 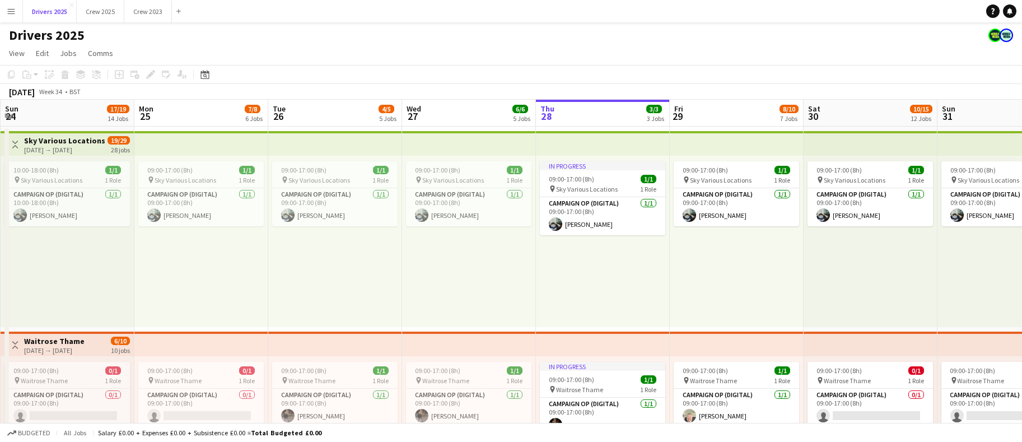 What do you see at coordinates (119, 140) in the screenshot?
I see `span: 19/29` at bounding box center [119, 140].